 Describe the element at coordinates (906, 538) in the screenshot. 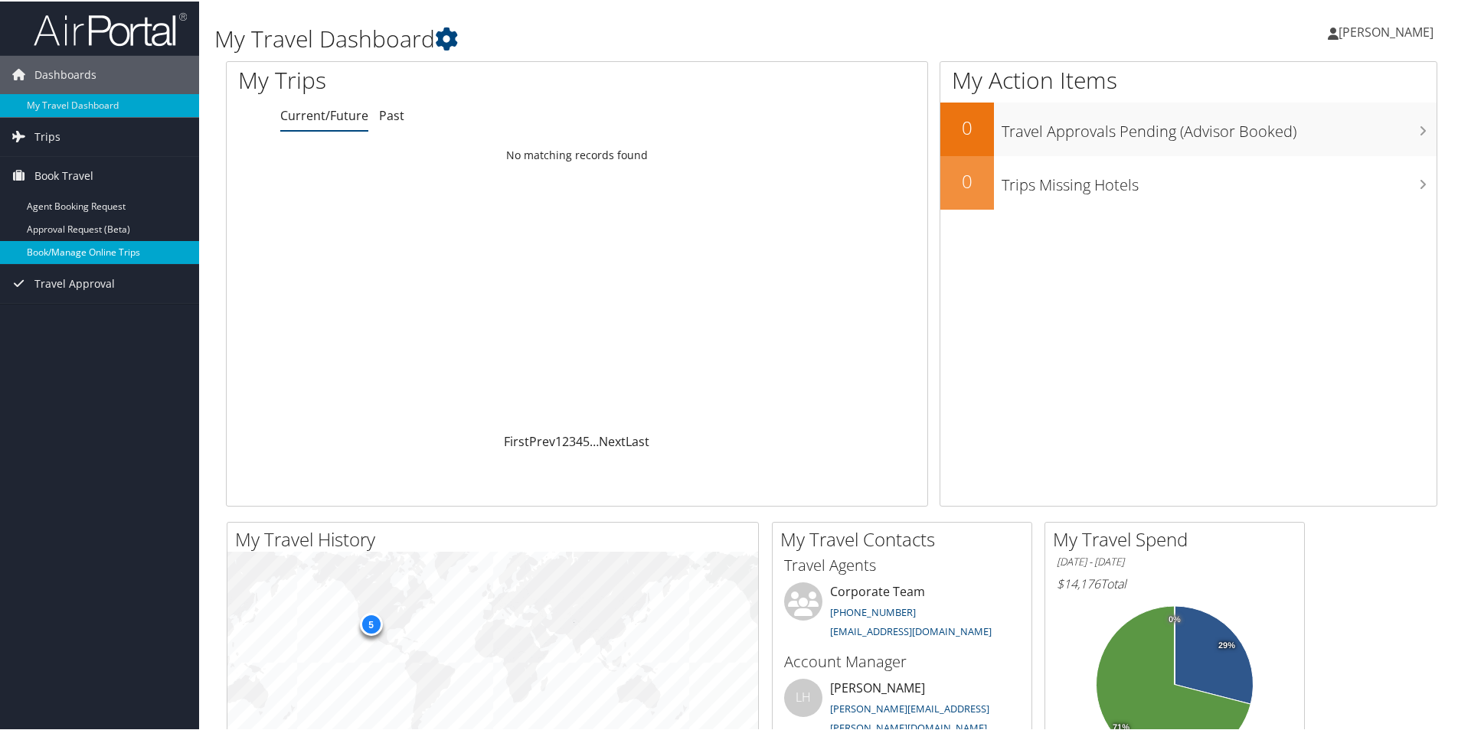

I see `h2: My Travel Contacts` at that location.